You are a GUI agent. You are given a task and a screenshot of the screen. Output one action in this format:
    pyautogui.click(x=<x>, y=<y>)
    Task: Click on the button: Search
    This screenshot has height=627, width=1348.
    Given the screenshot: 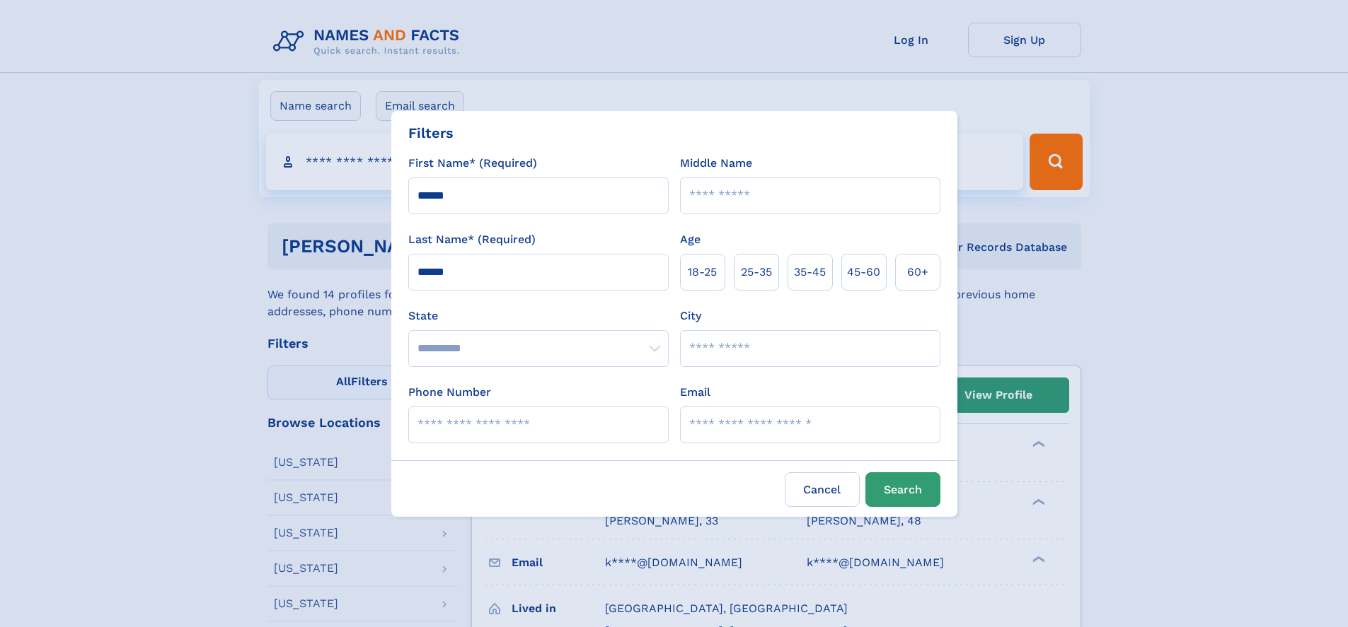 What is the action you would take?
    pyautogui.click(x=903, y=490)
    